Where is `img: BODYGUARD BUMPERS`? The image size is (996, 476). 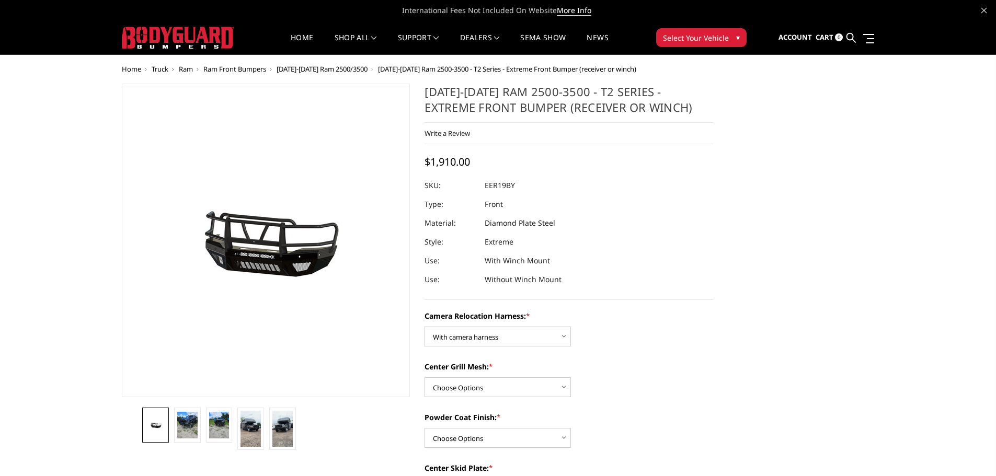 img: BODYGUARD BUMPERS is located at coordinates (178, 38).